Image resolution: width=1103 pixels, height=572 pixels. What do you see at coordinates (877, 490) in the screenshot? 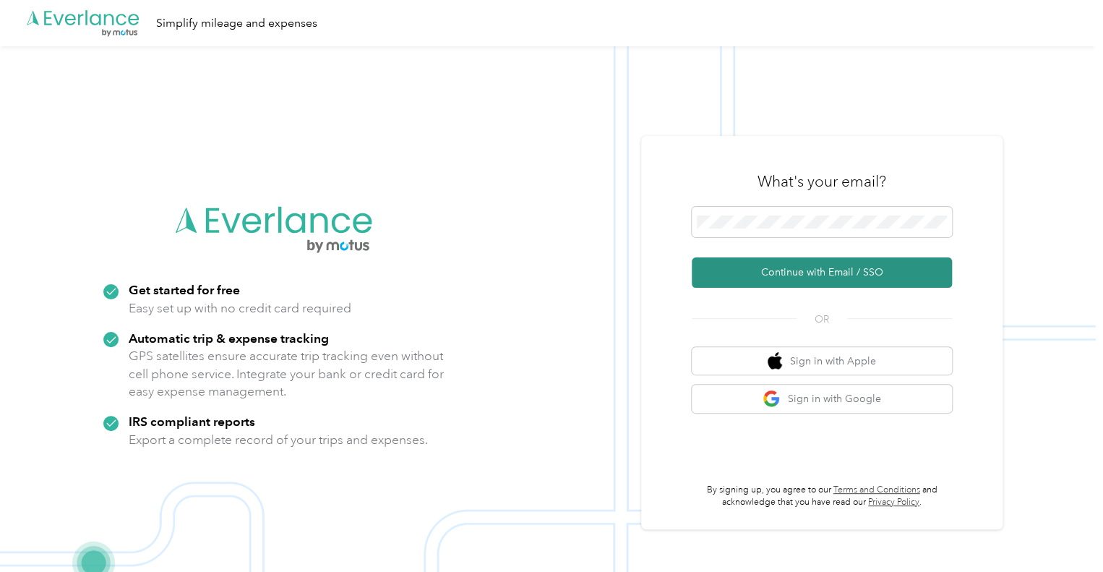
I see `a: Terms and Conditions` at bounding box center [877, 490].